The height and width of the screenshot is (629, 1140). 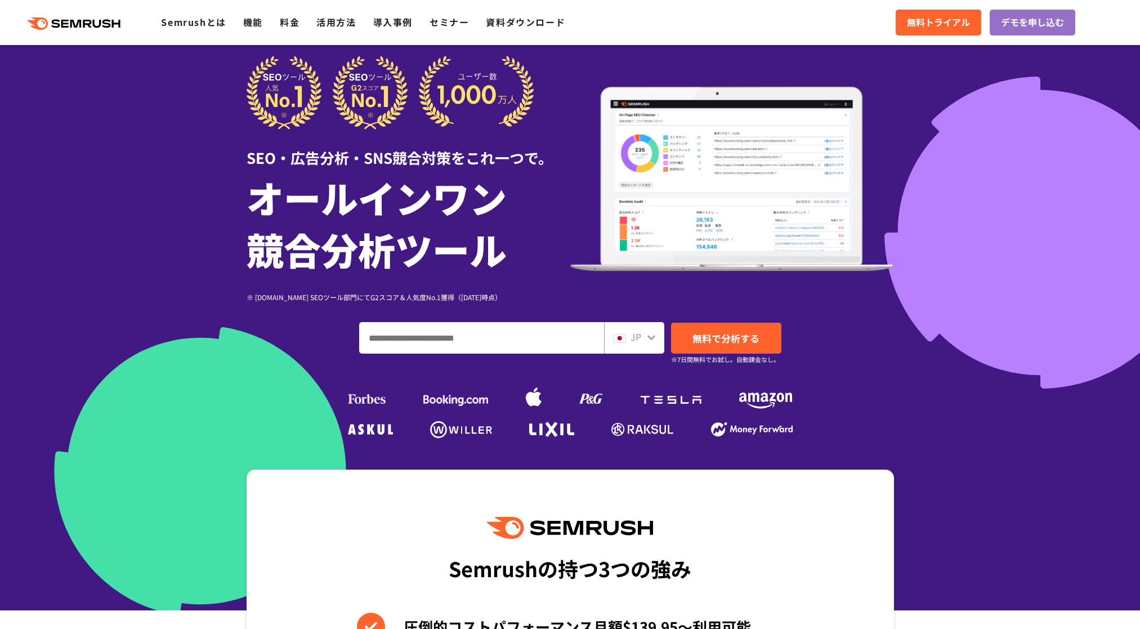 I want to click on span: 無料トライアル, so click(x=938, y=23).